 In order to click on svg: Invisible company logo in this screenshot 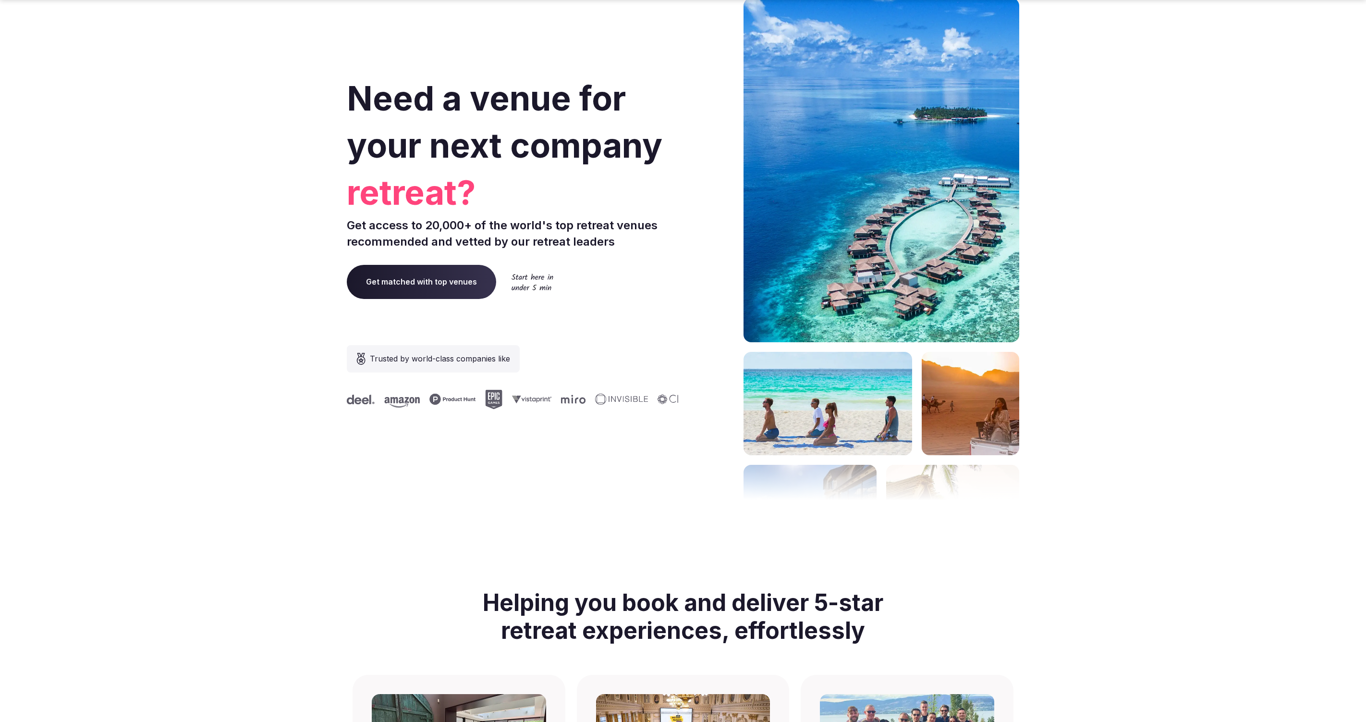, I will do `click(622, 399)`.